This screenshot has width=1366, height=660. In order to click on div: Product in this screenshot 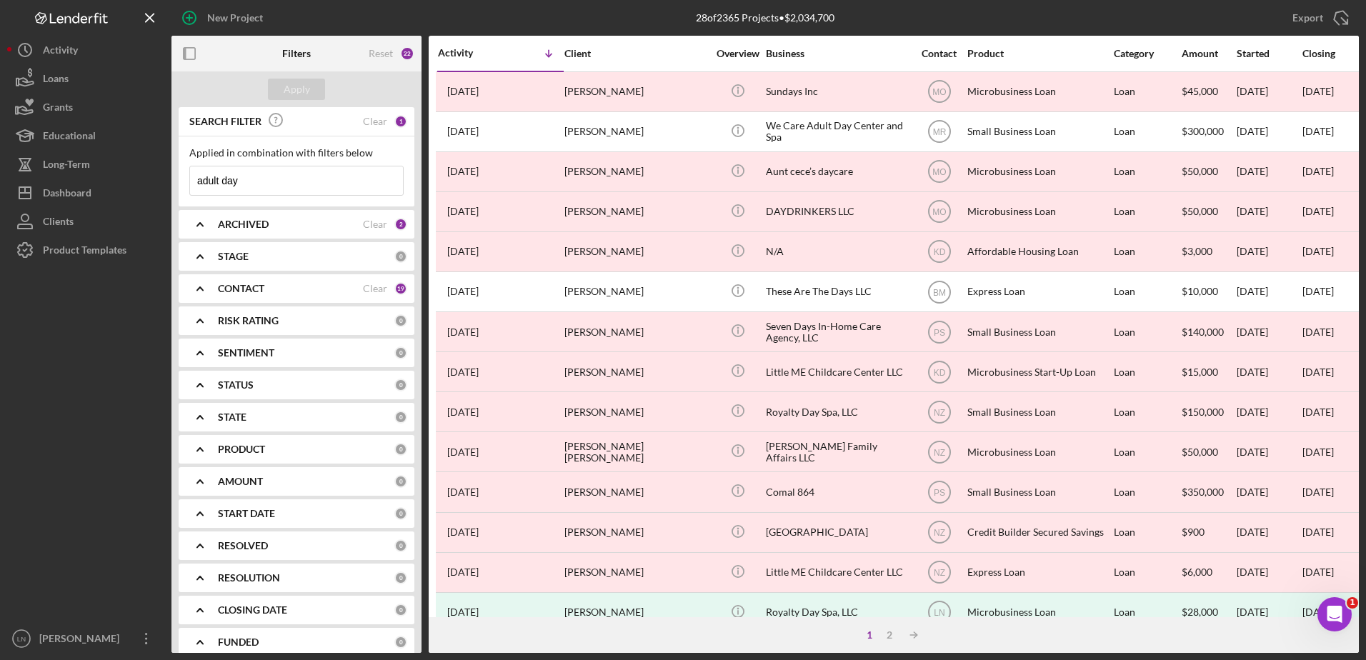, I will do `click(1039, 54)`.